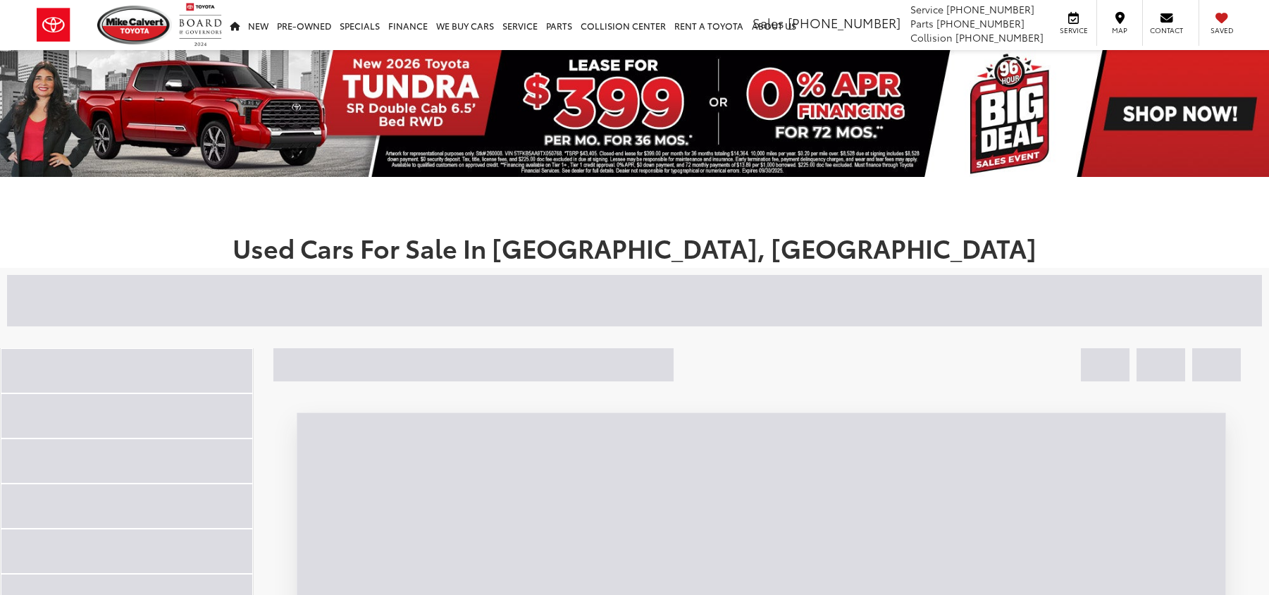 This screenshot has width=1269, height=595. I want to click on img: Mike Calvert Toyota, so click(135, 25).